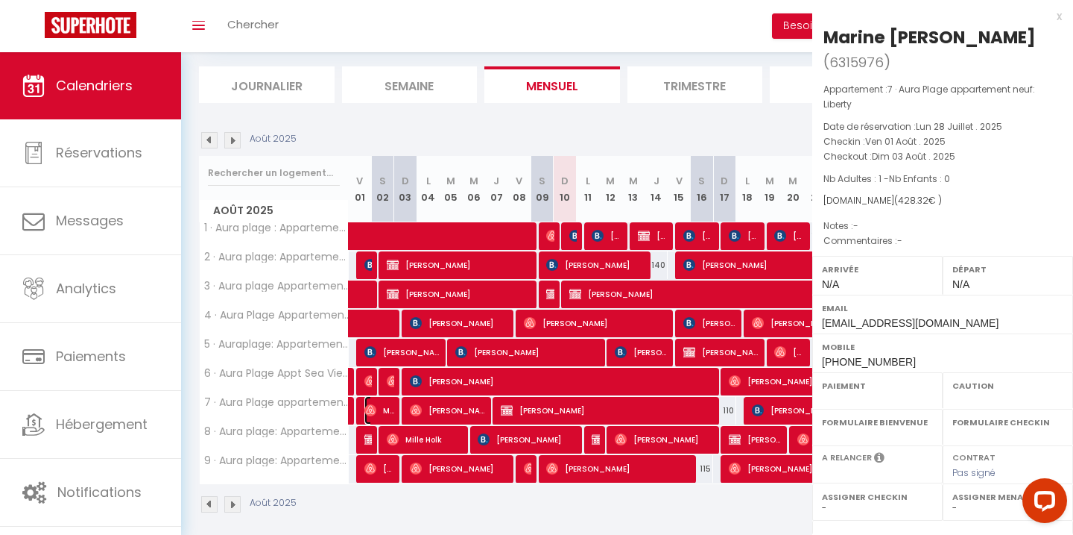 The image size is (1073, 535). Describe the element at coordinates (943, 226) in the screenshot. I see `p: Notes :` at that location.